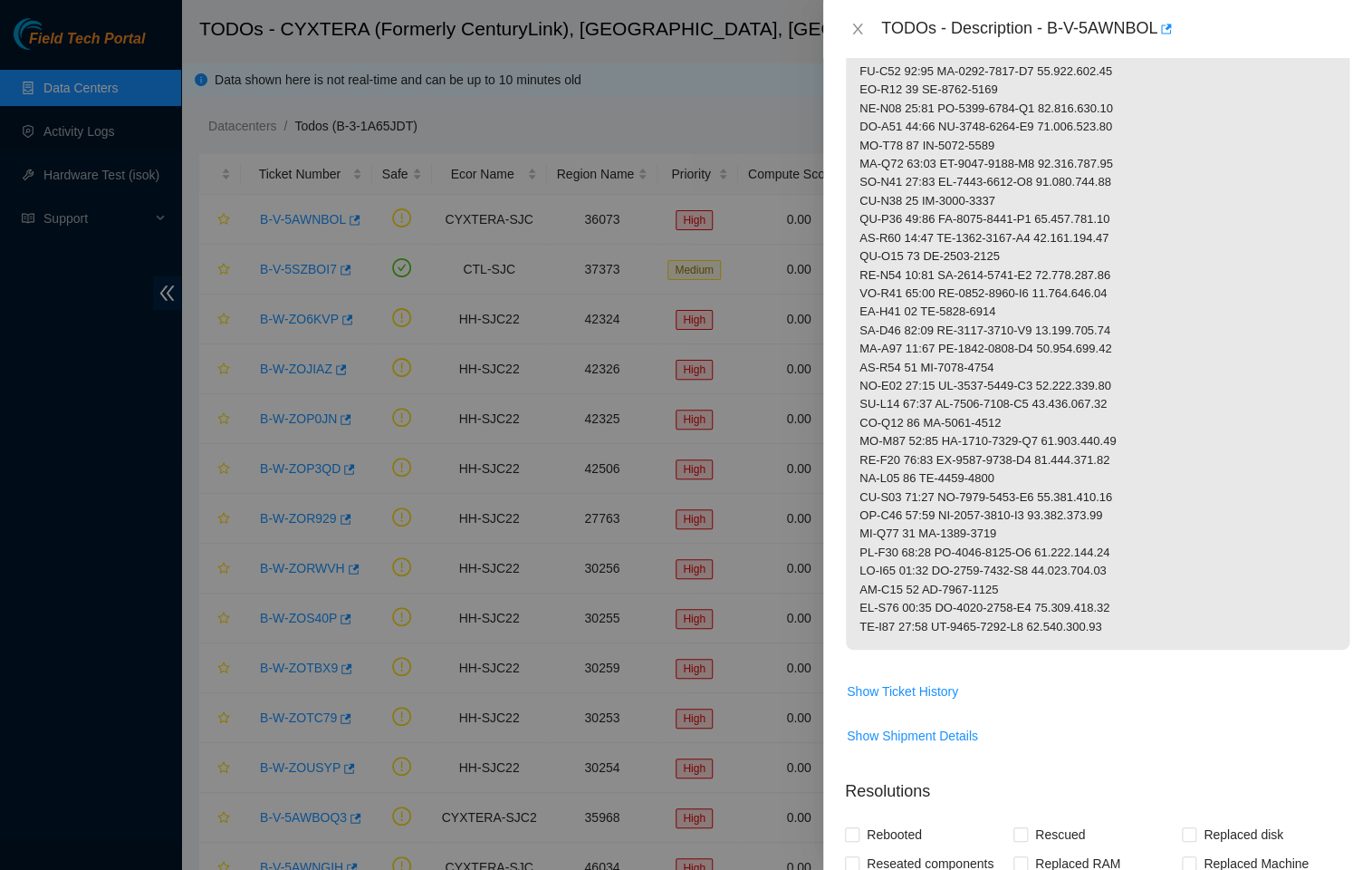 This screenshot has width=1372, height=870. I want to click on div: TODOs - Description - B-V-5AWNBOL, so click(1116, 29).